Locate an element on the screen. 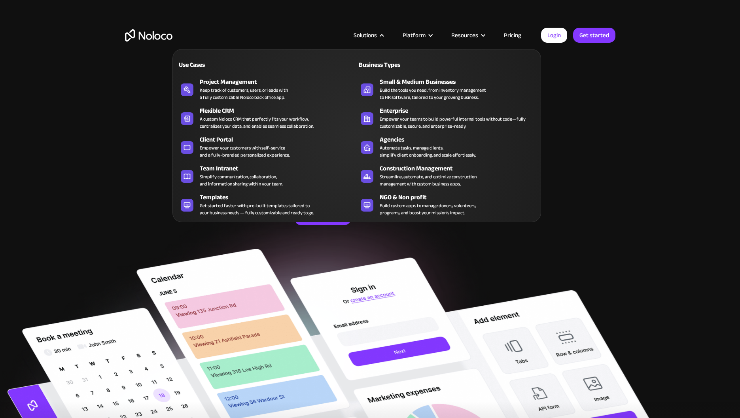 The width and height of the screenshot is (740, 418). div: A custom Noloco CRM that perfectly fits your workflow, centralizes your data, and enables seamles... is located at coordinates (257, 123).